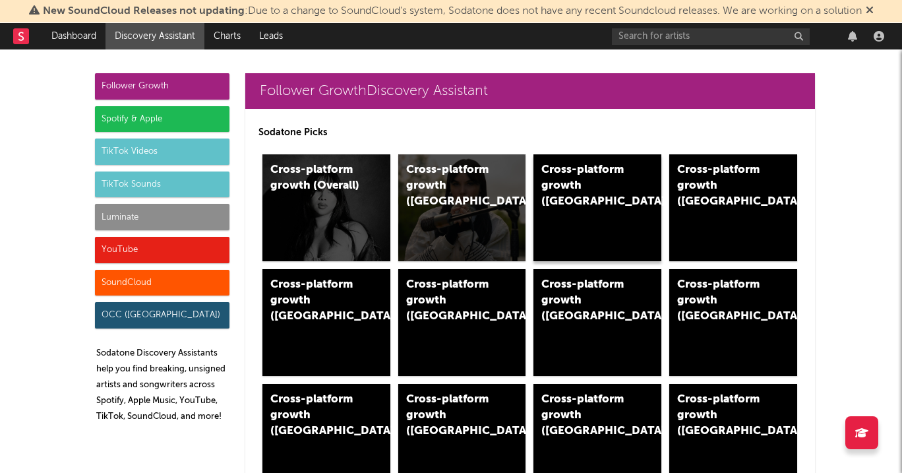 This screenshot has height=473, width=902. I want to click on div: Spotify & Apple, so click(162, 119).